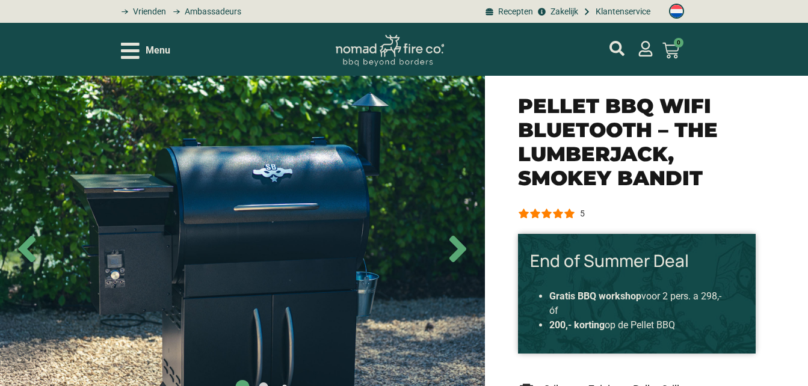 The width and height of the screenshot is (808, 386). Describe the element at coordinates (211, 11) in the screenshot. I see `span: Ambassadeurs` at that location.